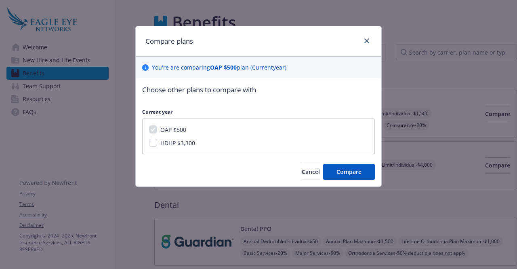  Describe the element at coordinates (367, 41) in the screenshot. I see `a: close` at that location.